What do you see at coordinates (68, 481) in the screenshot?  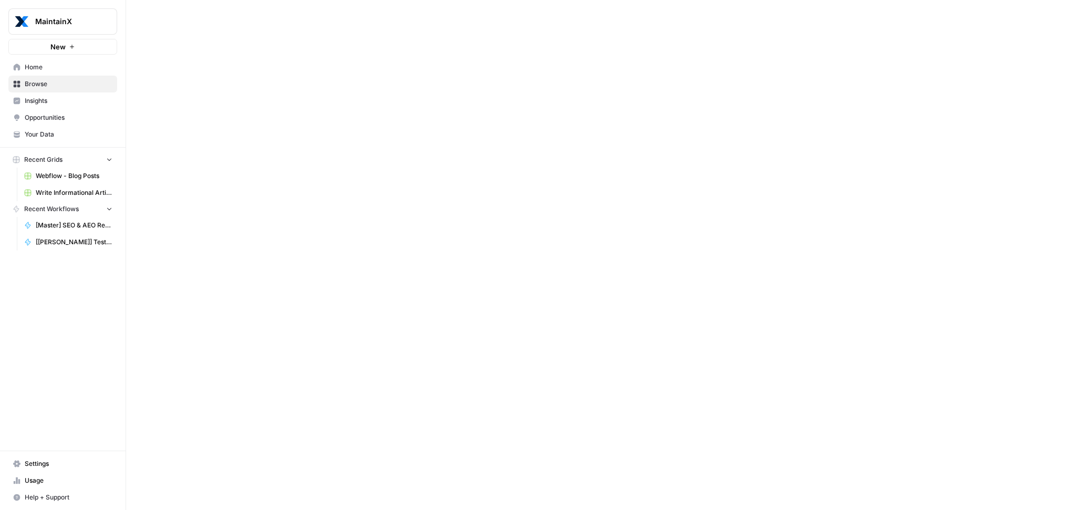 I see `span: Usage` at bounding box center [68, 481].